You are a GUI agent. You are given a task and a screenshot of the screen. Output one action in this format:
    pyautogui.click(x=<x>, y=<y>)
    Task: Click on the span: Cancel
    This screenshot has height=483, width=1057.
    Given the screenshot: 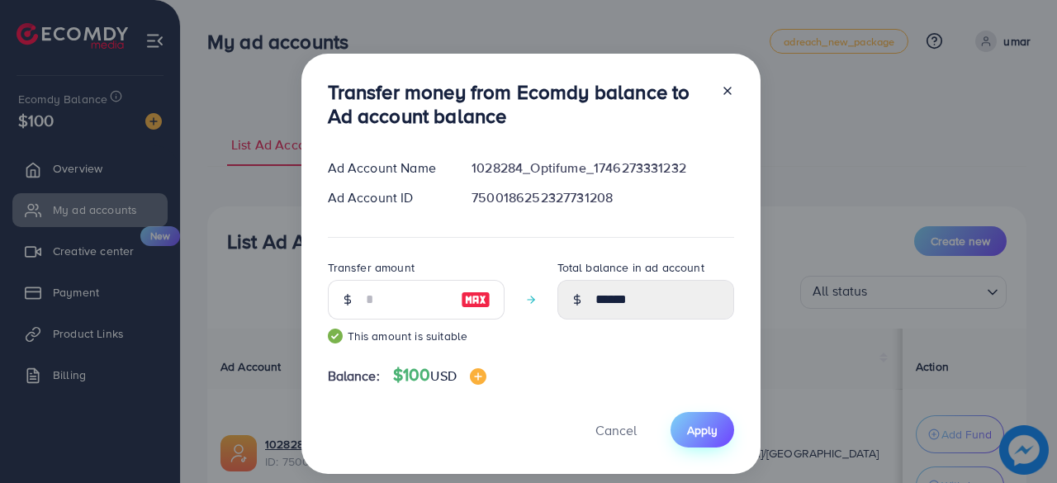 What is the action you would take?
    pyautogui.click(x=616, y=430)
    